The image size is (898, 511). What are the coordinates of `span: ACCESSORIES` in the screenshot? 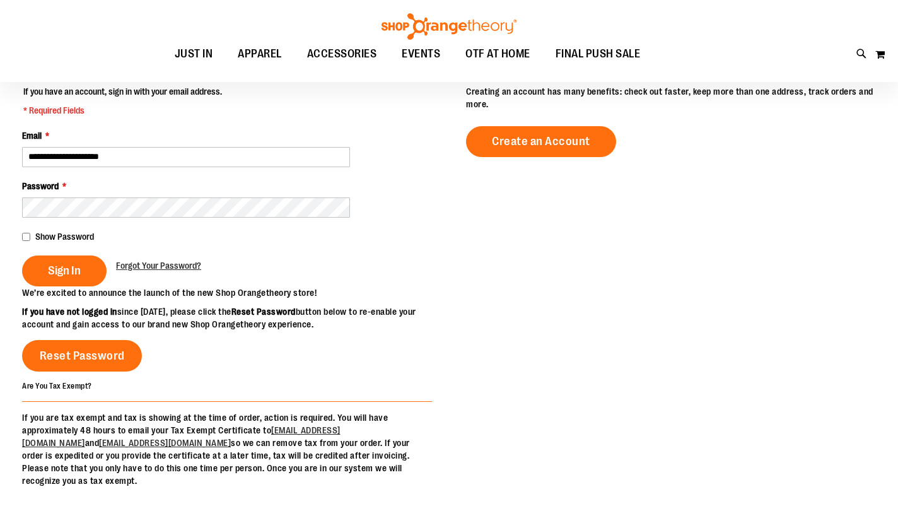 It's located at (342, 54).